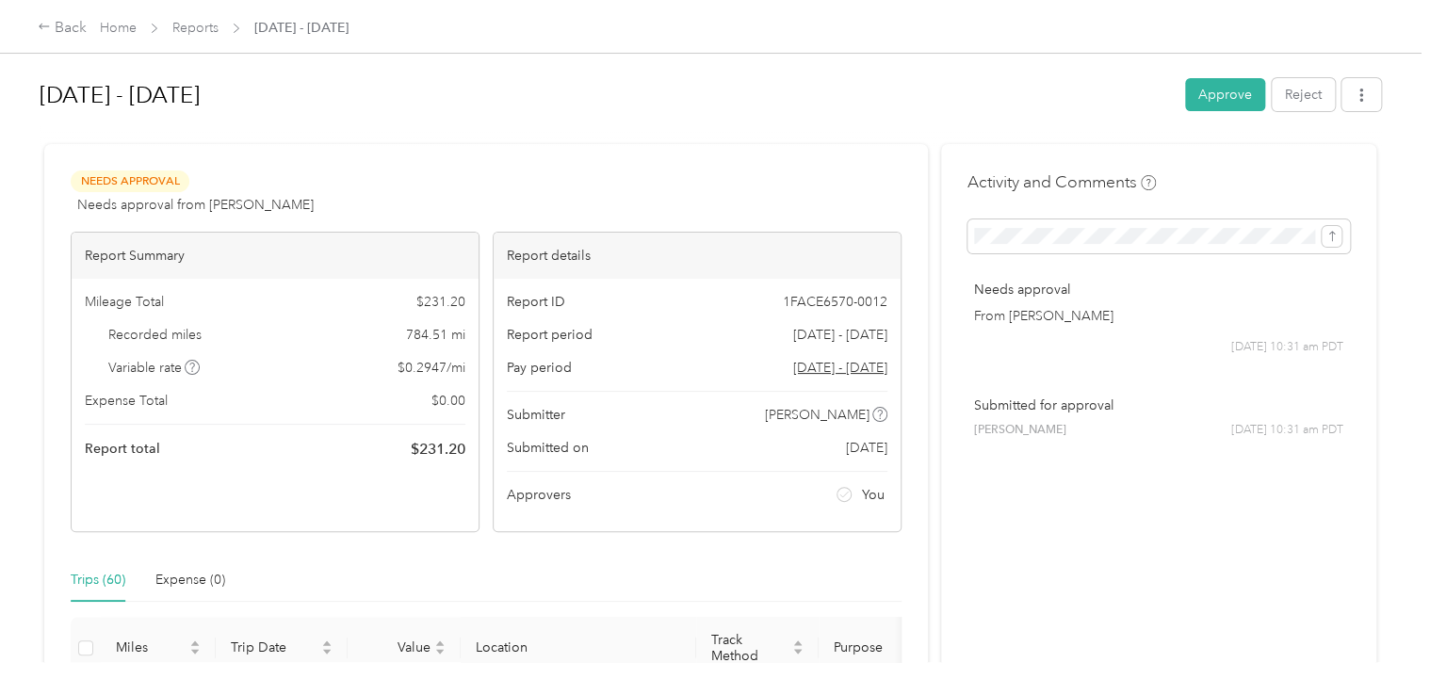  What do you see at coordinates (547, 448) in the screenshot?
I see `span: Submitted on` at bounding box center [547, 448].